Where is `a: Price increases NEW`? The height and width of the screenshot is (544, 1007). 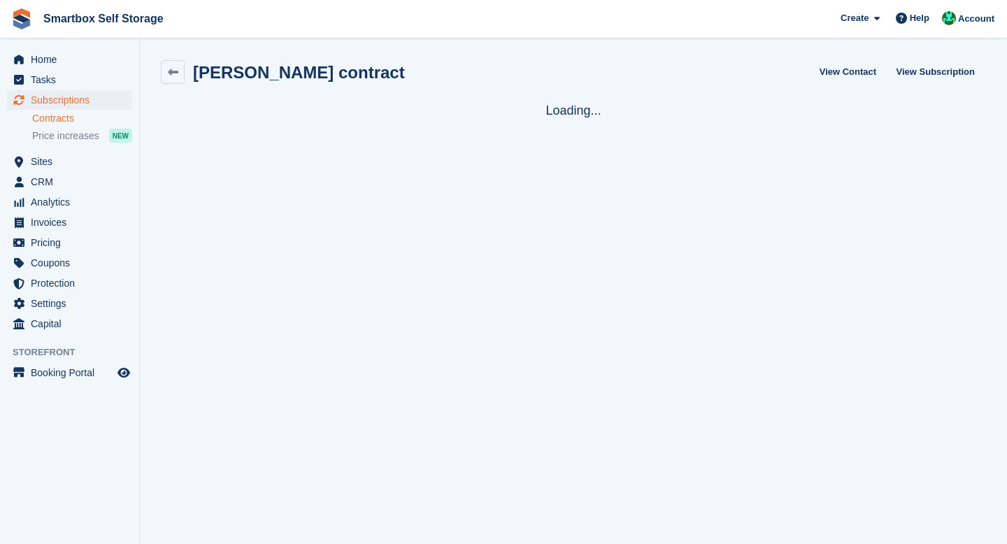
a: Price increases NEW is located at coordinates (82, 136).